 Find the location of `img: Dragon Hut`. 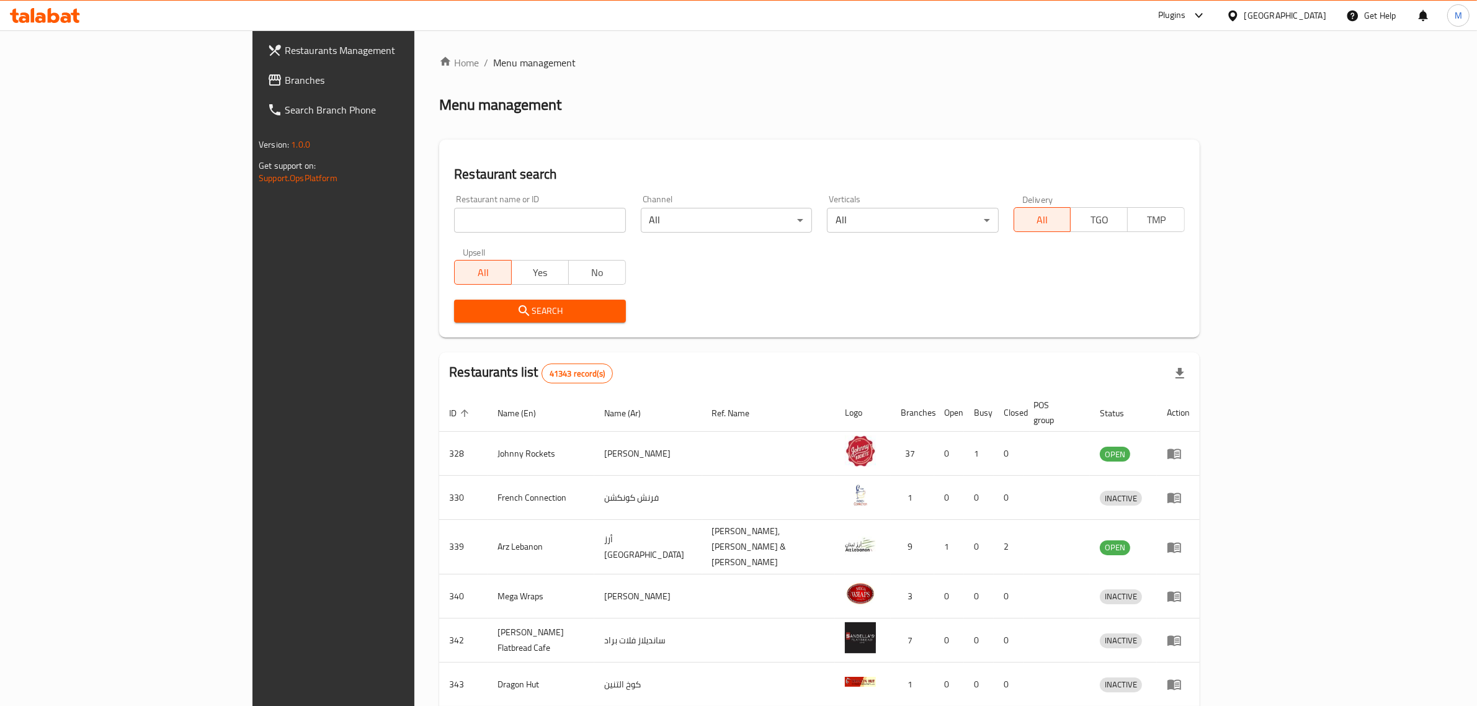

img: Dragon Hut is located at coordinates (860, 682).